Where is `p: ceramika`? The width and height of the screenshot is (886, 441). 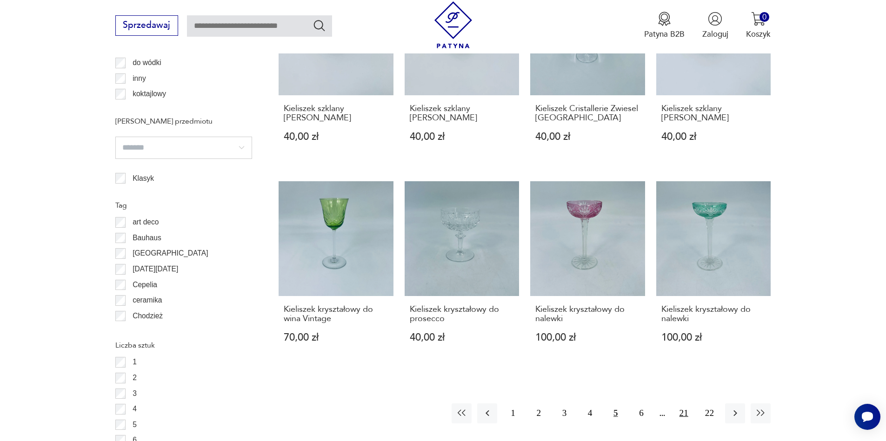 p: ceramika is located at coordinates (147, 300).